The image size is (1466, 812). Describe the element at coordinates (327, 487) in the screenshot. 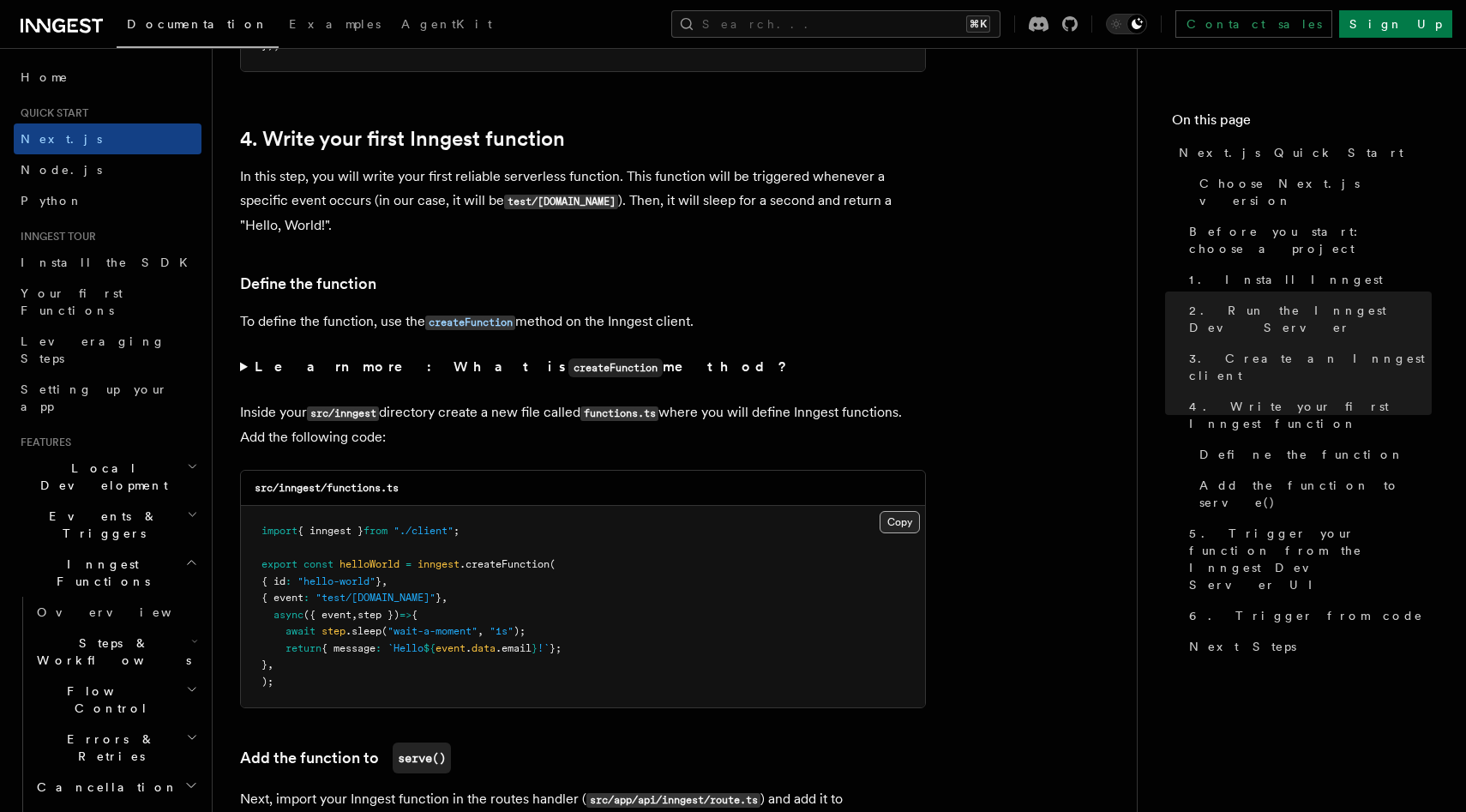

I see `code: src/inngest/functions.ts` at that location.